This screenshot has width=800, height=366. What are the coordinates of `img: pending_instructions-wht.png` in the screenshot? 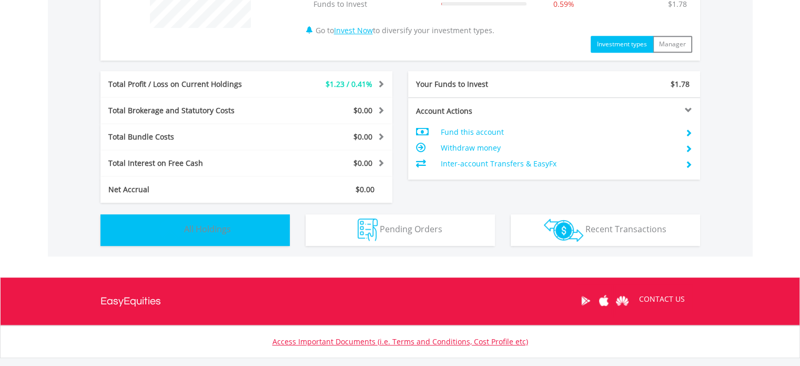 It's located at (368, 229).